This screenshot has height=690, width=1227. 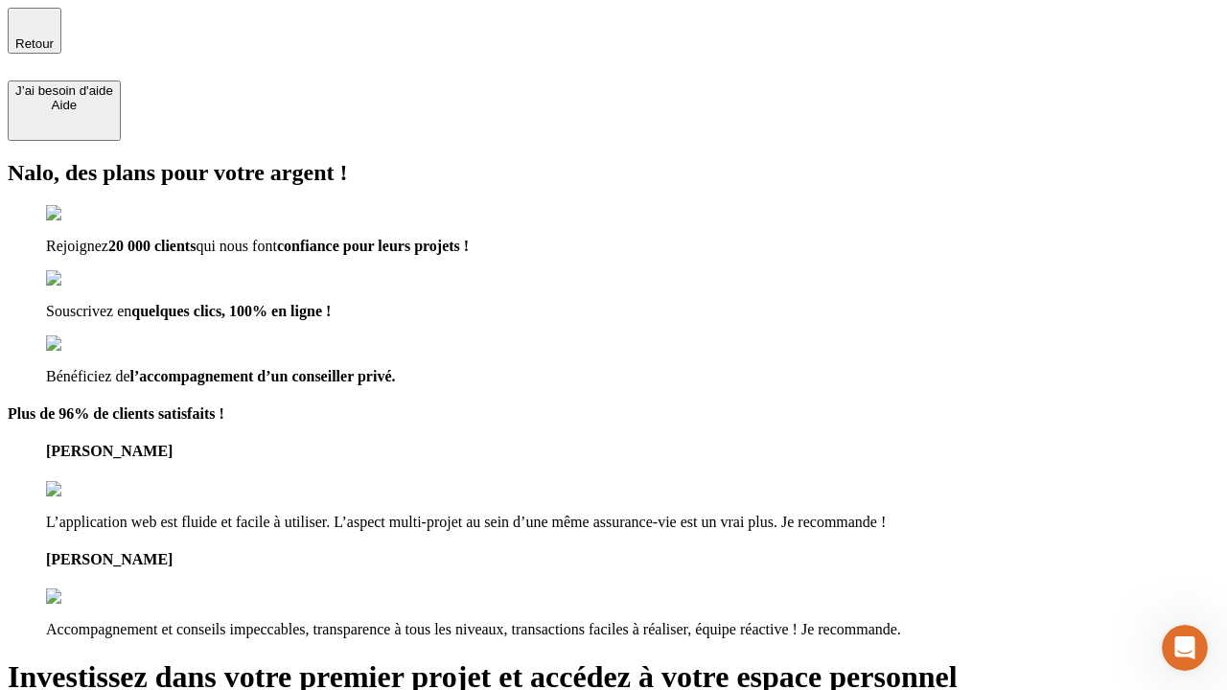 I want to click on span: Retour, so click(x=35, y=43).